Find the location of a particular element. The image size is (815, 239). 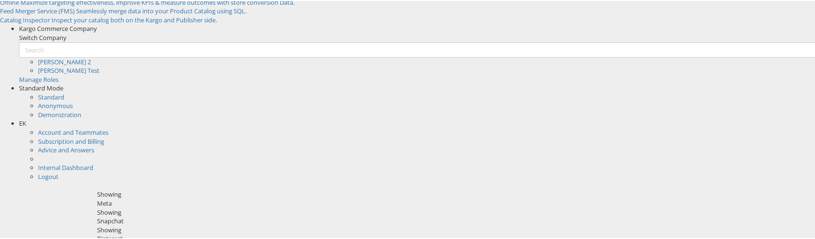

a: Subscription and Billing is located at coordinates (71, 140).